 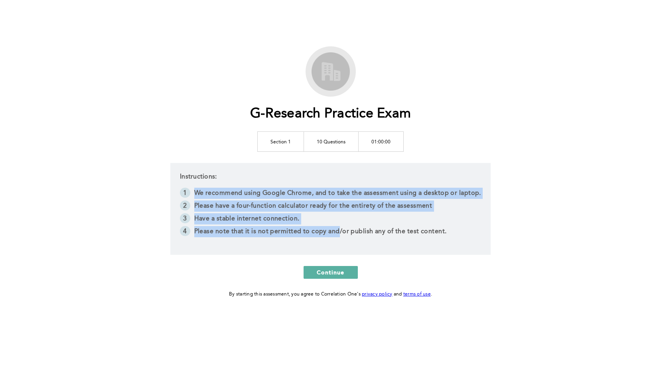 I want to click on a: terms of use, so click(x=417, y=294).